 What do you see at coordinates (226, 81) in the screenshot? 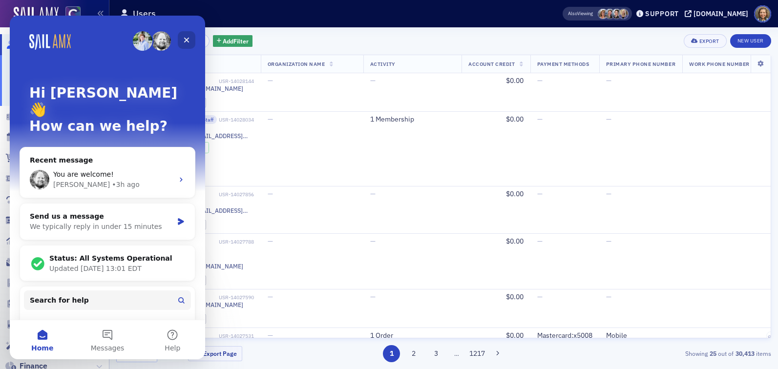
I see `div: USR-14028144` at bounding box center [226, 81].